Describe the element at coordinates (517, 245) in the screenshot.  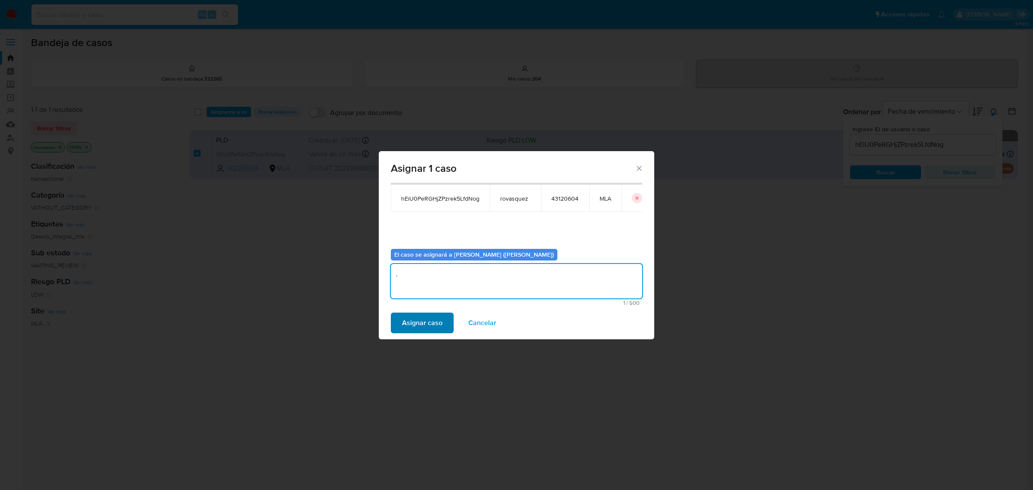
I see `div: assign-modal` at that location.